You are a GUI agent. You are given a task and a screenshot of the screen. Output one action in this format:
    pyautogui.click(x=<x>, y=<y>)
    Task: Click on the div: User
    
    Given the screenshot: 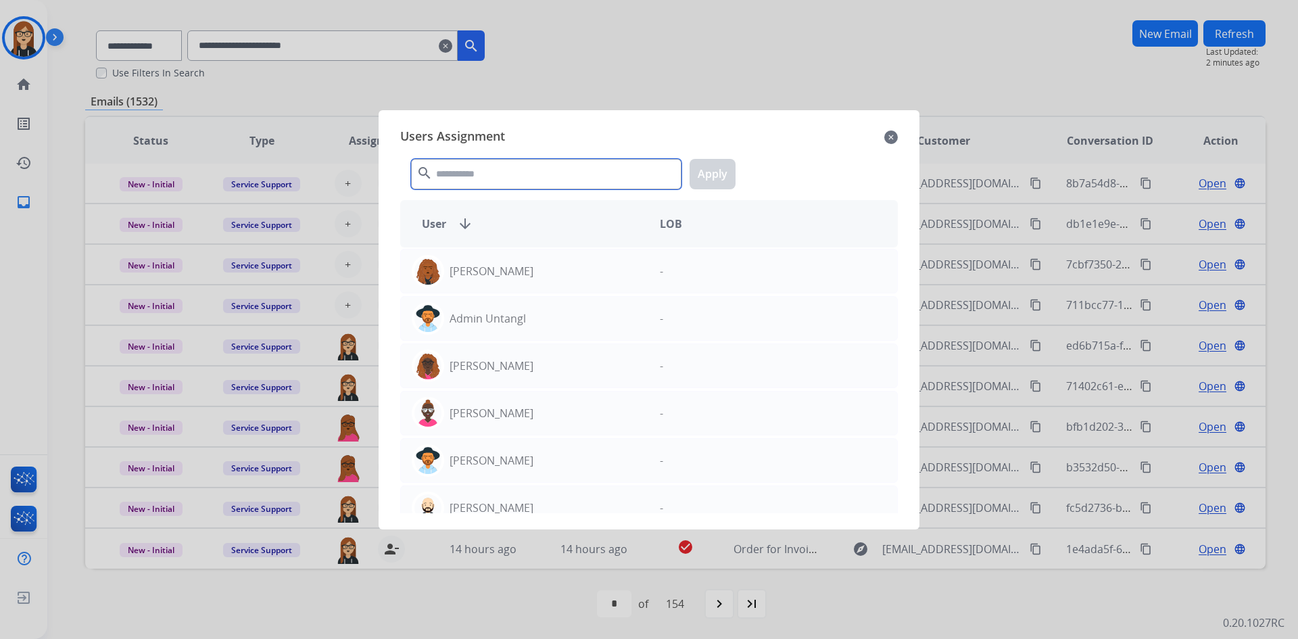 What is the action you would take?
    pyautogui.click(x=530, y=224)
    